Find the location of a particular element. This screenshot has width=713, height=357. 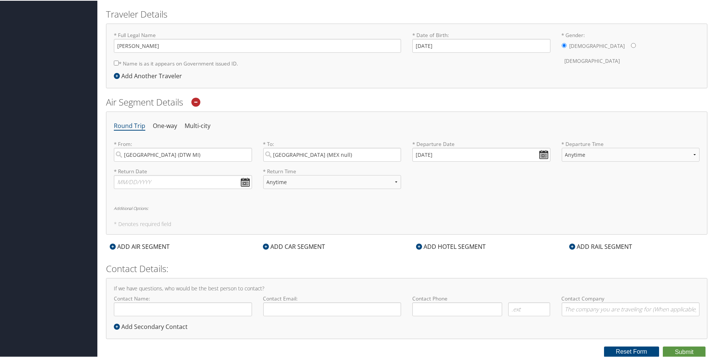

label: Contact Email: is located at coordinates (332, 305).